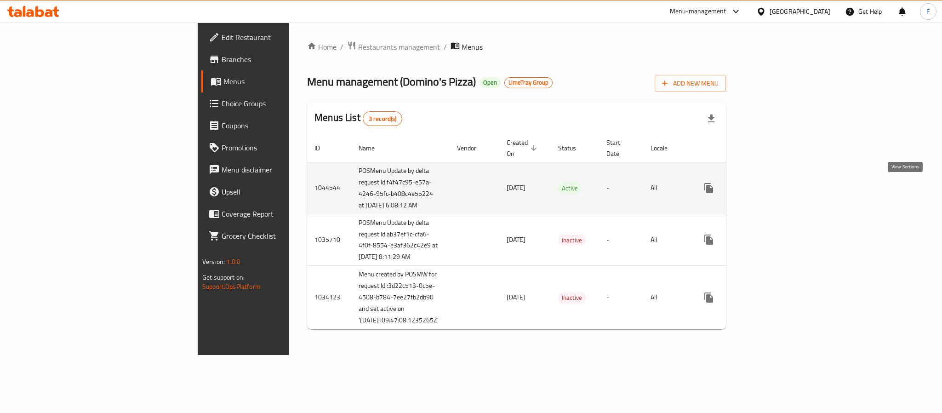  Describe the element at coordinates (528, 82) in the screenshot. I see `span: LimeTray Group` at that location.